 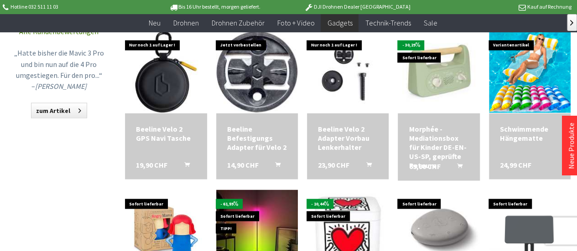 I want to click on a: Technik-Trends, so click(x=388, y=23).